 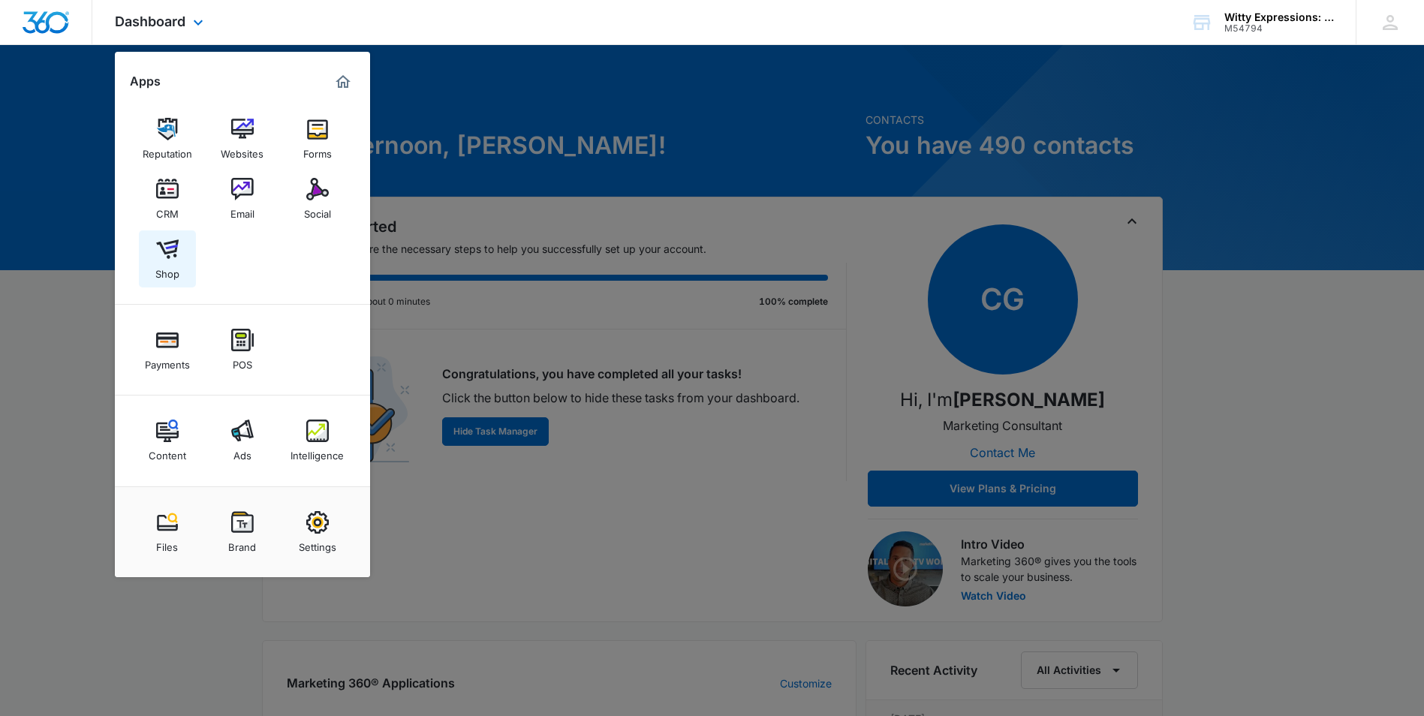 I want to click on a: Content, so click(x=167, y=441).